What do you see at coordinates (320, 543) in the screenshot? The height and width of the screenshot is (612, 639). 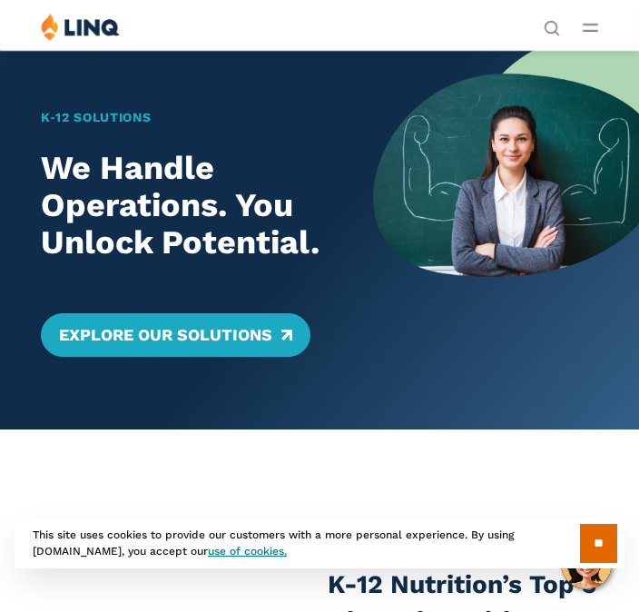 I see `div: This site uses cookies to provide our customers with a more personal experience. By using [DOMAIN...` at bounding box center [320, 543].